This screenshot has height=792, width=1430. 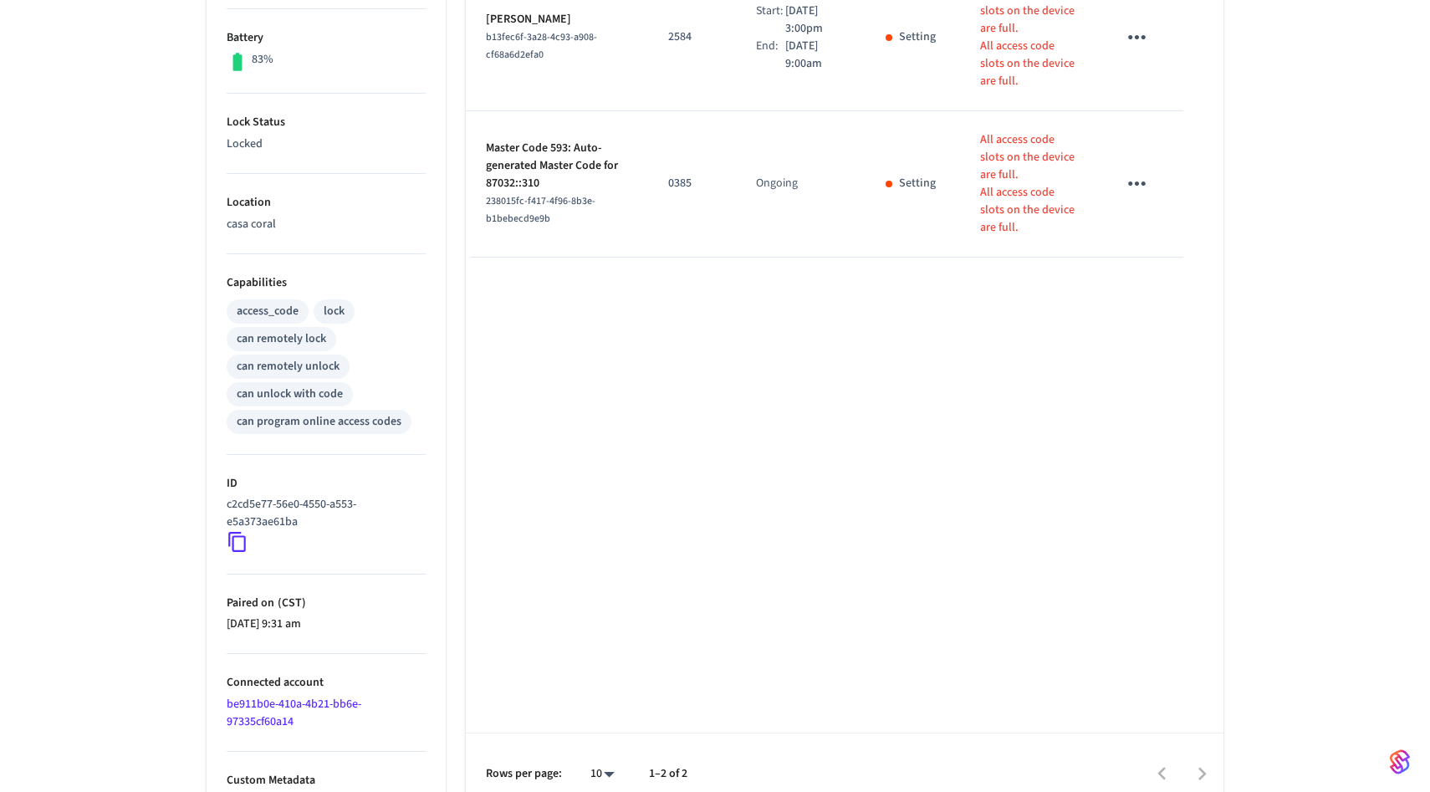 What do you see at coordinates (326, 603) in the screenshot?
I see `p: Paired on` at bounding box center [326, 603].